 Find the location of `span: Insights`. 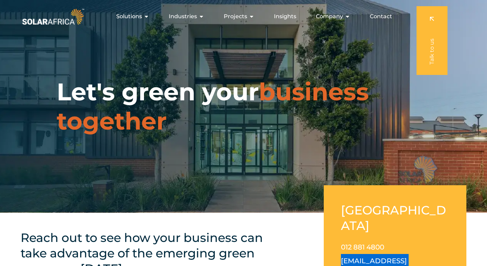

span: Insights is located at coordinates (285, 17).